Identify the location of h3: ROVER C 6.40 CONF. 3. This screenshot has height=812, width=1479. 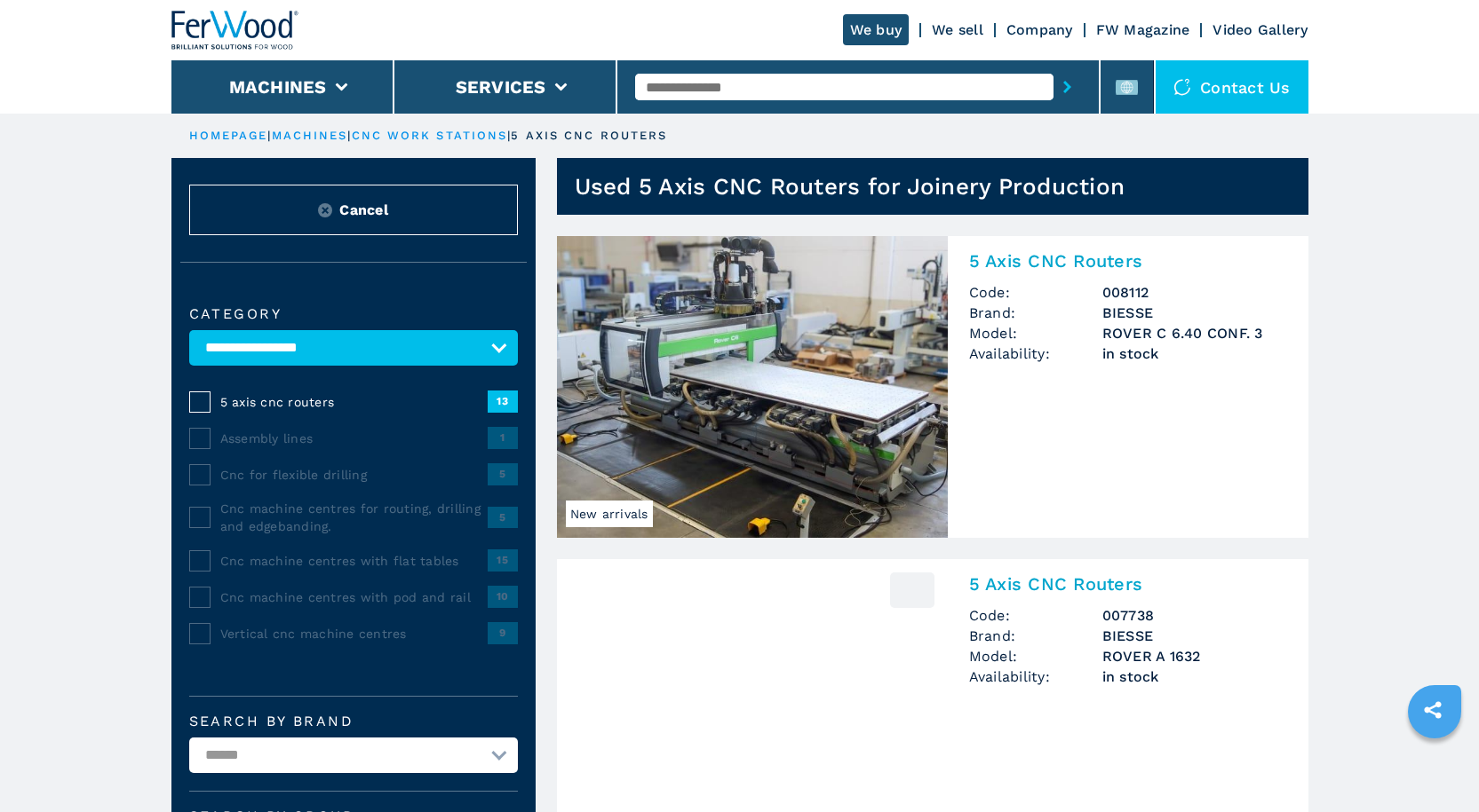
(1194, 333).